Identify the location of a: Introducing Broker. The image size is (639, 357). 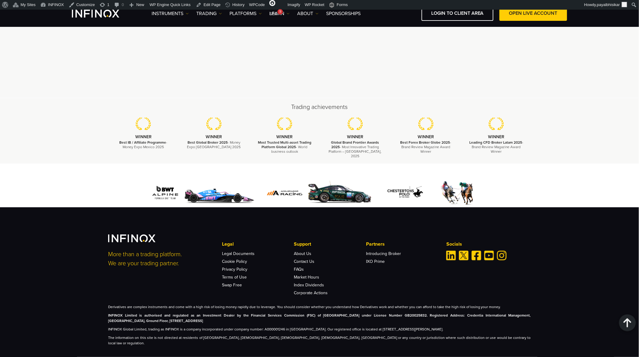
(384, 254).